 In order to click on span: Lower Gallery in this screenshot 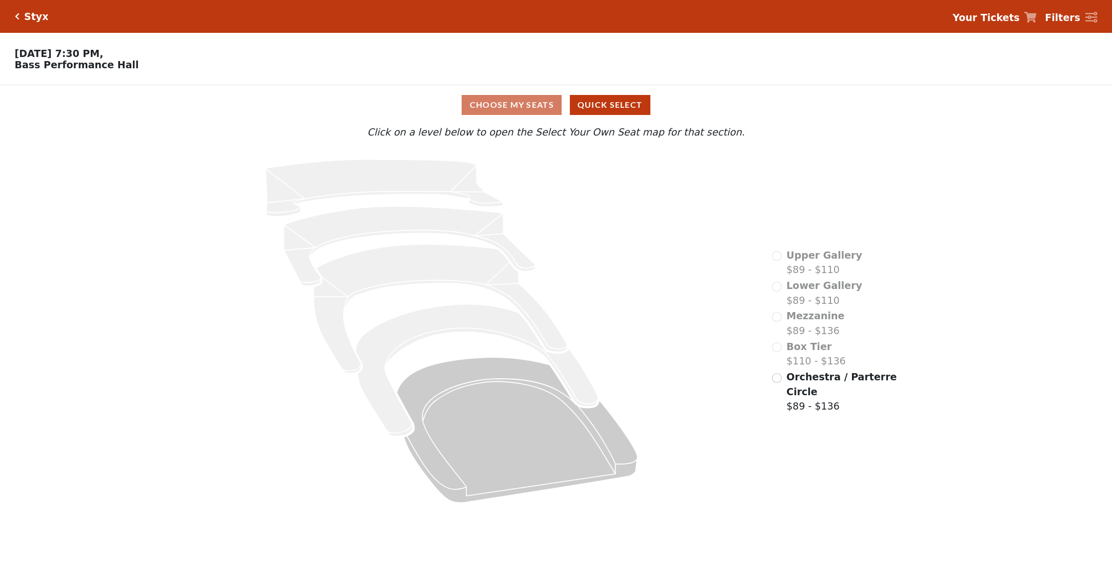, I will do `click(824, 285)`.